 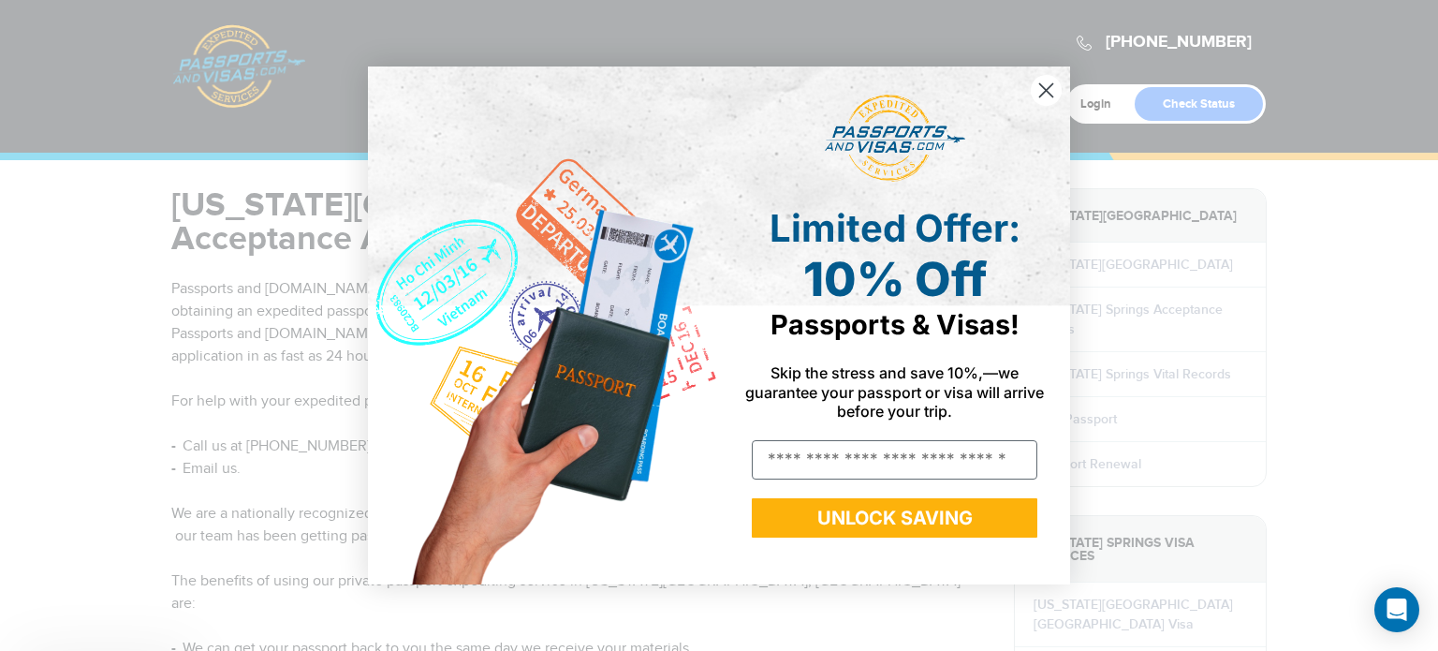 I want to click on div: Open Intercom Messenger, so click(x=1397, y=609).